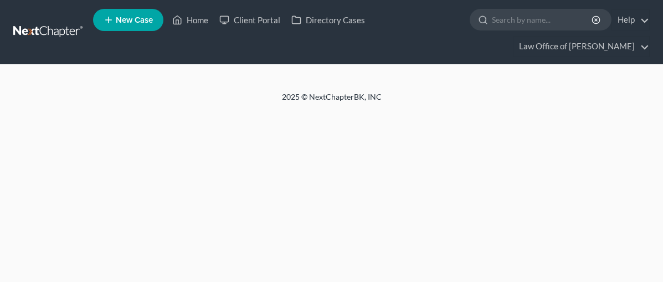  I want to click on div: 2025 © NextChapterBK, INC, so click(332, 101).